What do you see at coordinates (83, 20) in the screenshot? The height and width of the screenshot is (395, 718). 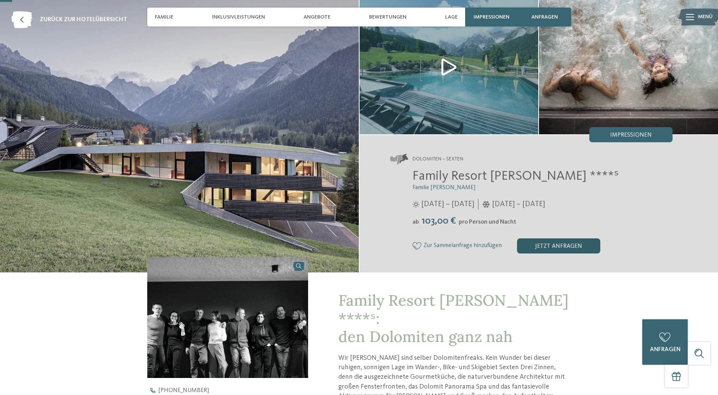 I see `span: zurück zur Hotelübersicht` at bounding box center [83, 20].